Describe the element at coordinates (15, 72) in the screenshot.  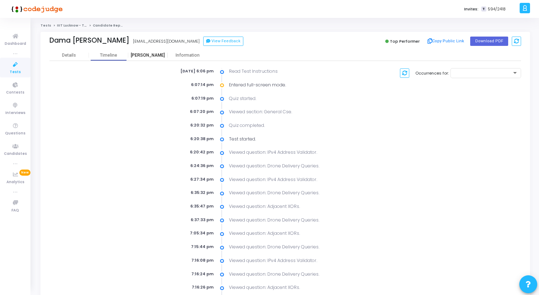
I see `span: Tests` at that location.